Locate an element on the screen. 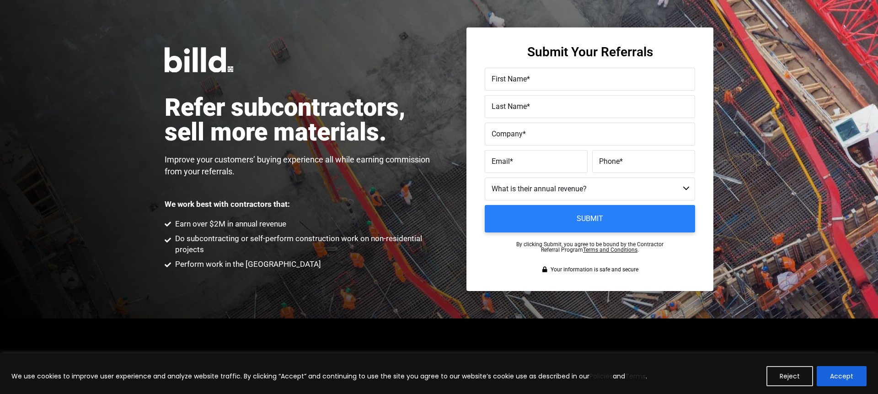 The image size is (878, 394). a: Terms is located at coordinates (635, 376).